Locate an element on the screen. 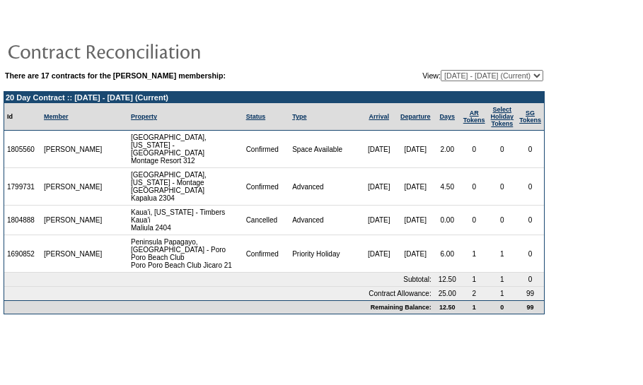  td: 4.50 is located at coordinates (447, 187).